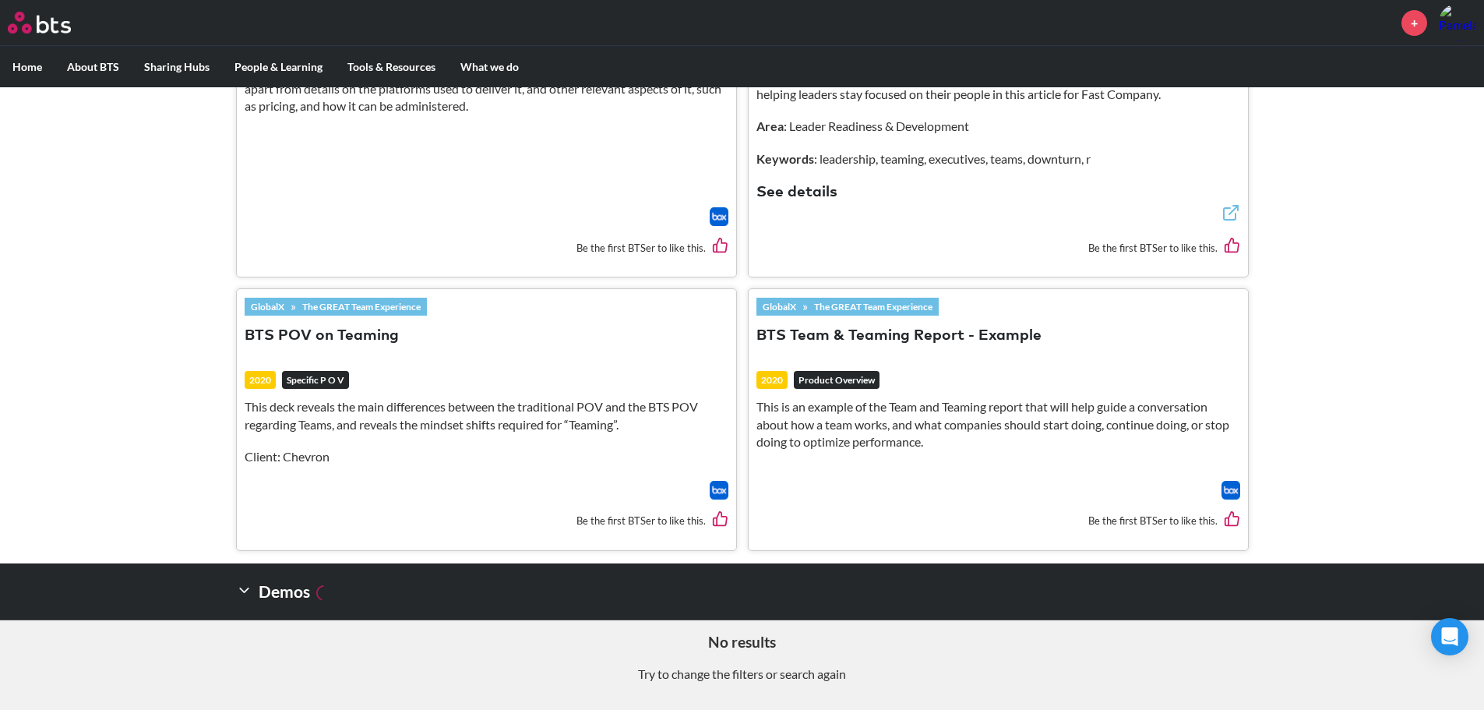 This screenshot has height=710, width=1484. Describe the element at coordinates (54, 23) in the screenshot. I see `a: Go home` at that location.